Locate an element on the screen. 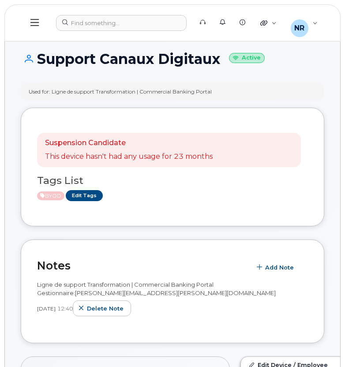 The image size is (345, 367). h3: Tags List is located at coordinates (173, 181).